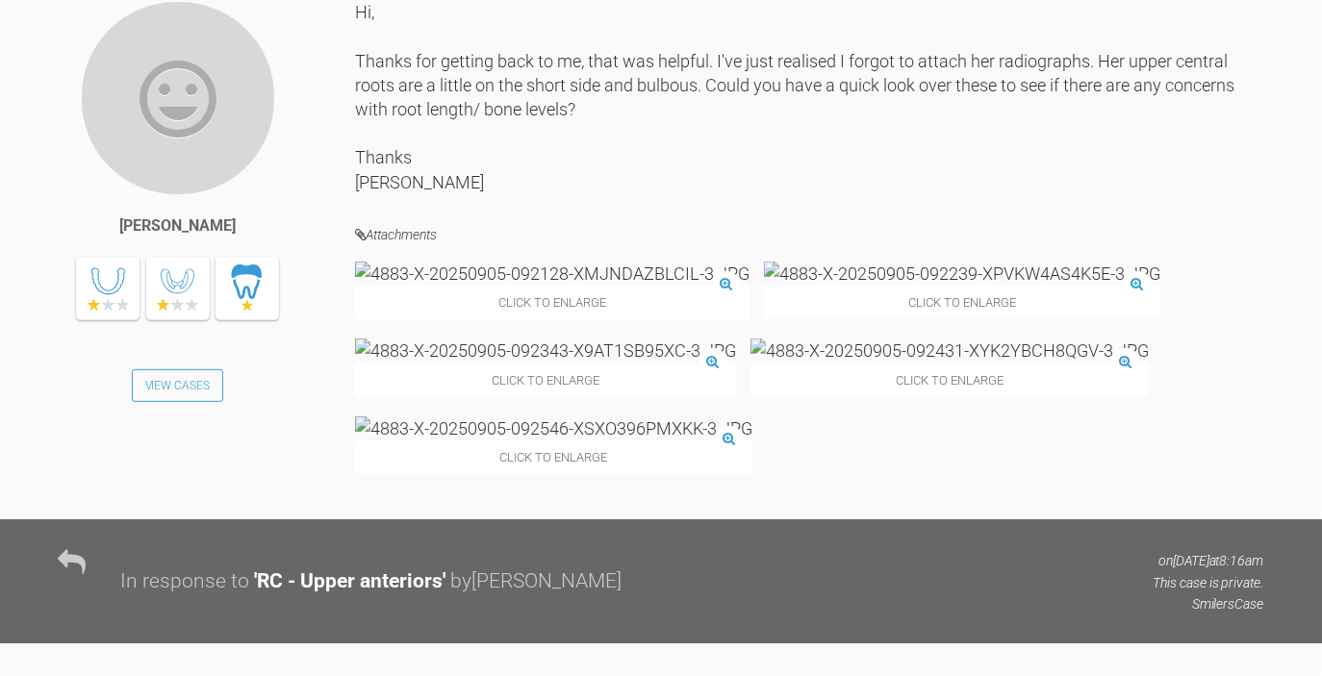 The height and width of the screenshot is (676, 1322). What do you see at coordinates (962, 273) in the screenshot?
I see `img: 4883-X-20250905-092239-XPVKW4AS4K5E-3.JPG` at bounding box center [962, 273].